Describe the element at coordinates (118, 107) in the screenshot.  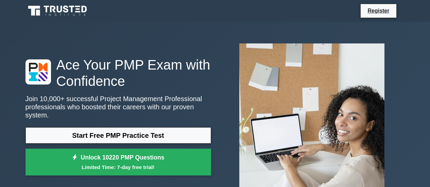
I see `p: Join 10,000+ successful Project Management Professional professionals who boosted their careers w...` at that location.